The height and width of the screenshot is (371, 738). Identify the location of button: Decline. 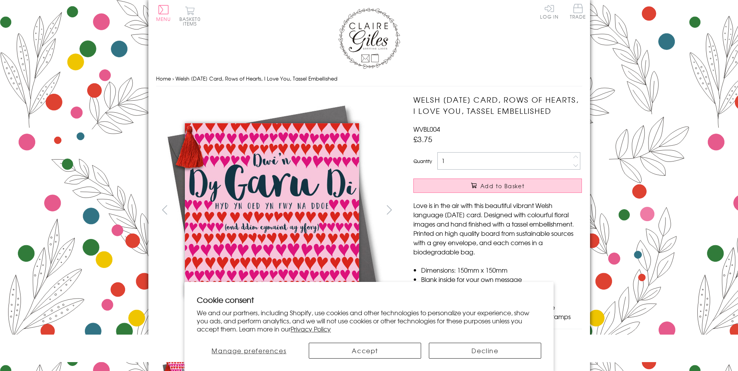
(485, 350).